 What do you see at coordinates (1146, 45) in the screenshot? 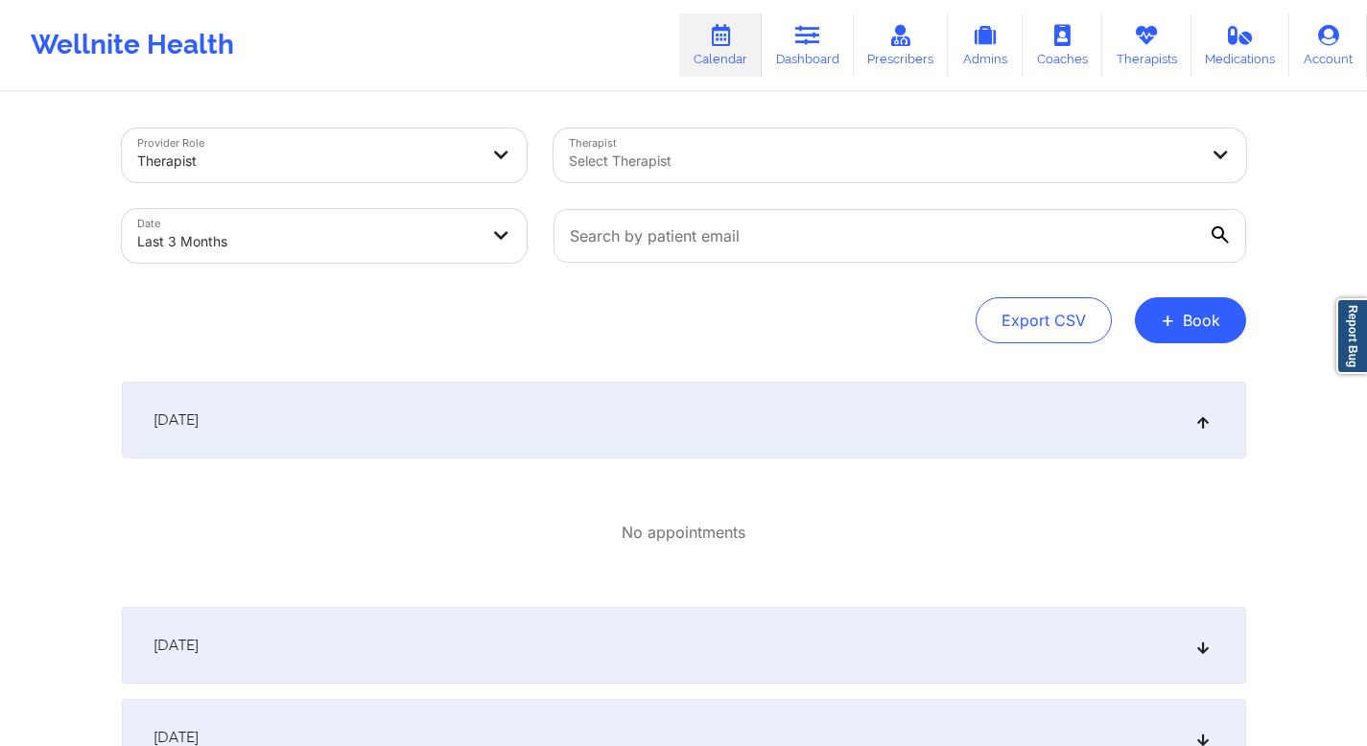
I see `a: Therapists` at bounding box center [1146, 45].